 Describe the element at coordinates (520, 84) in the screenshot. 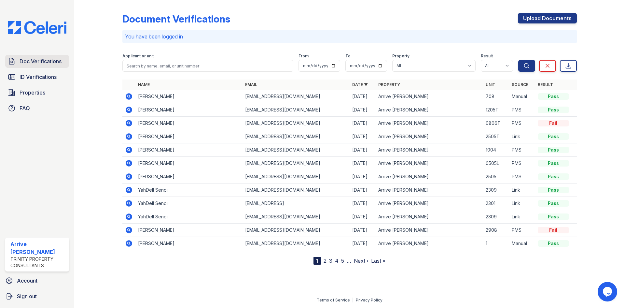

I see `a: Source` at that location.